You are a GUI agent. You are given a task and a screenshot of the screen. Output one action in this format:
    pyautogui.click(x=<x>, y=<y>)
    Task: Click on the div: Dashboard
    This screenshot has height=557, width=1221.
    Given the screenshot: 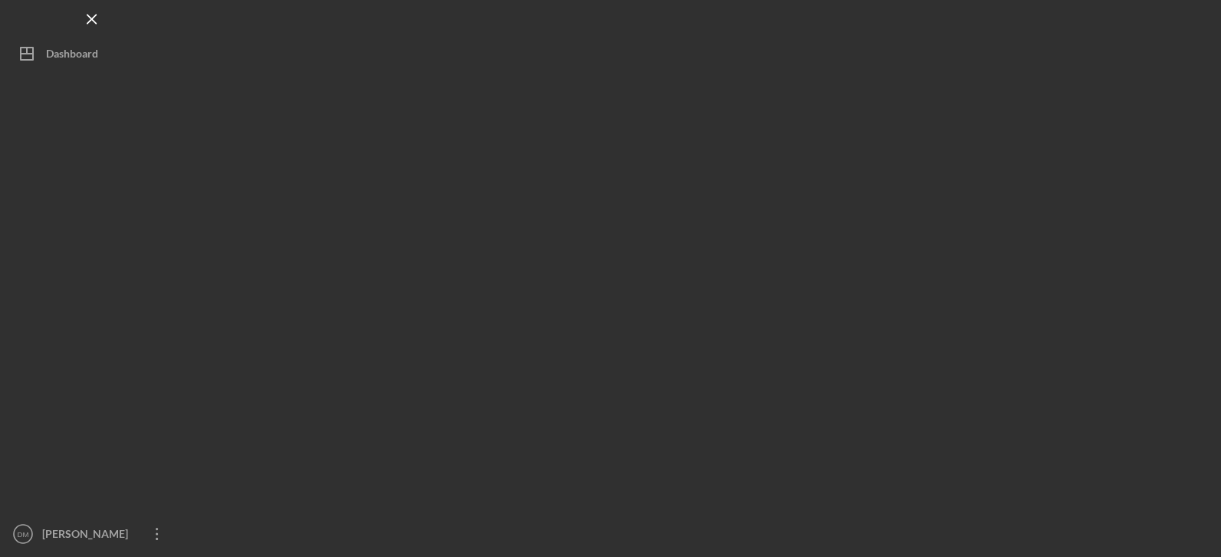 What is the action you would take?
    pyautogui.click(x=72, y=55)
    